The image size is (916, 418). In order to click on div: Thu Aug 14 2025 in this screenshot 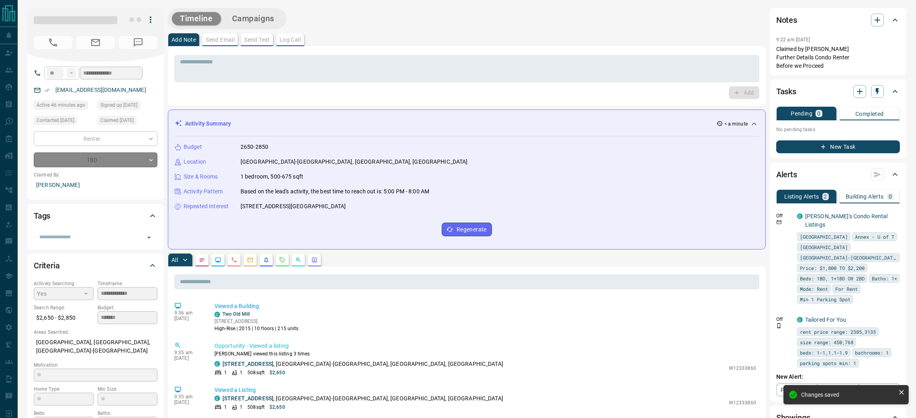, I will do `click(63, 106)`.